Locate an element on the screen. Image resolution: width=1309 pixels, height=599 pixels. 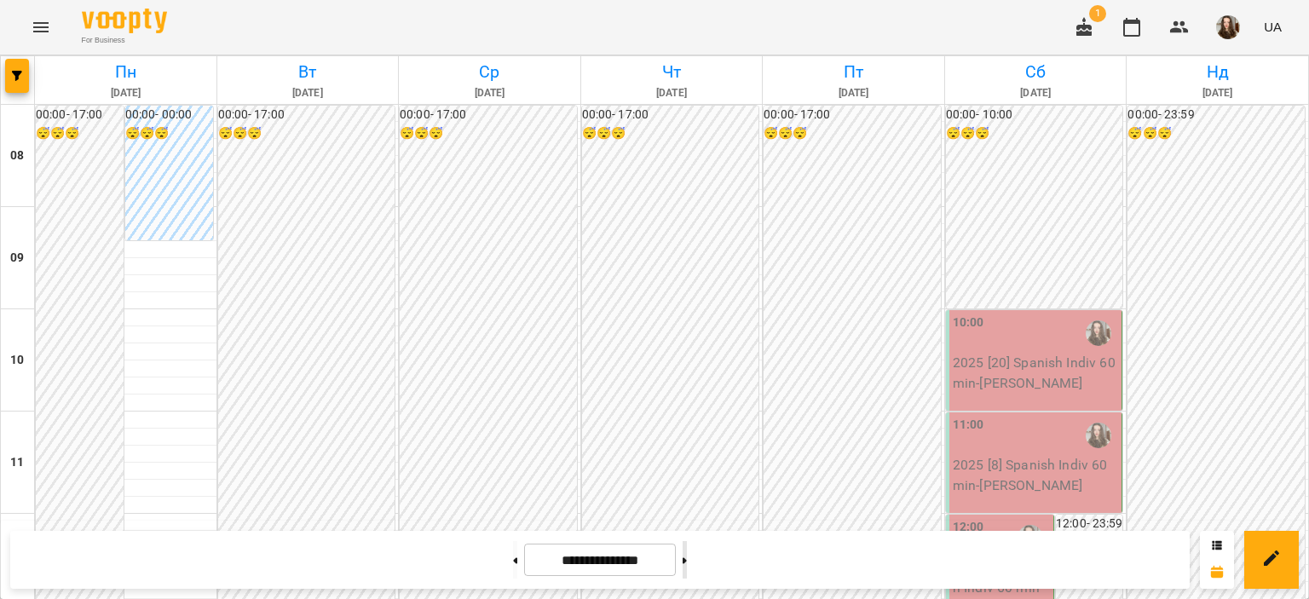
button: Menu is located at coordinates (41, 27).